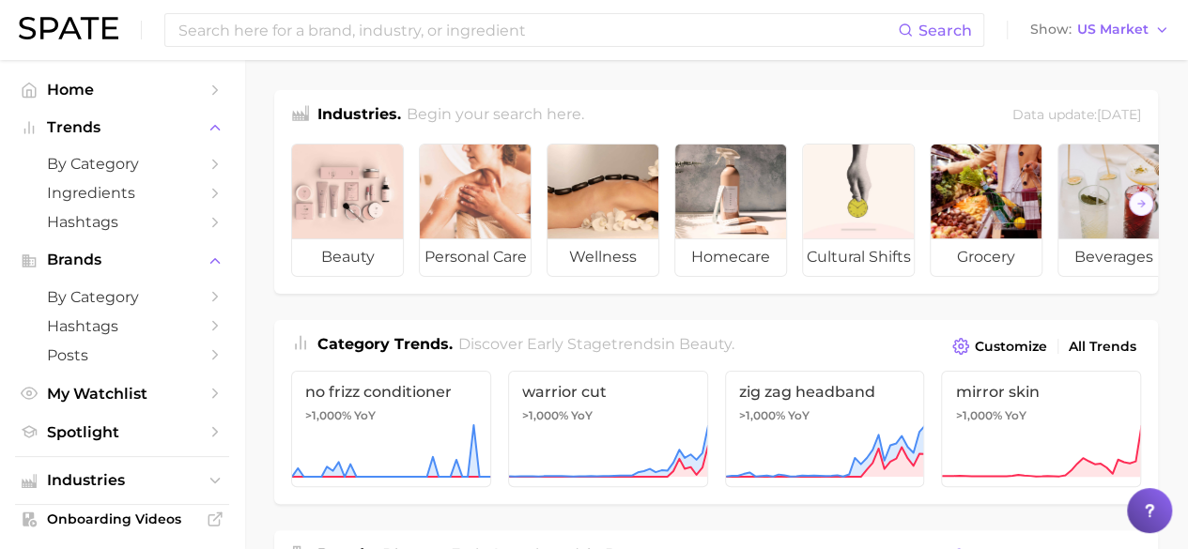  Describe the element at coordinates (122, 519) in the screenshot. I see `span: Onboarding Videos` at that location.